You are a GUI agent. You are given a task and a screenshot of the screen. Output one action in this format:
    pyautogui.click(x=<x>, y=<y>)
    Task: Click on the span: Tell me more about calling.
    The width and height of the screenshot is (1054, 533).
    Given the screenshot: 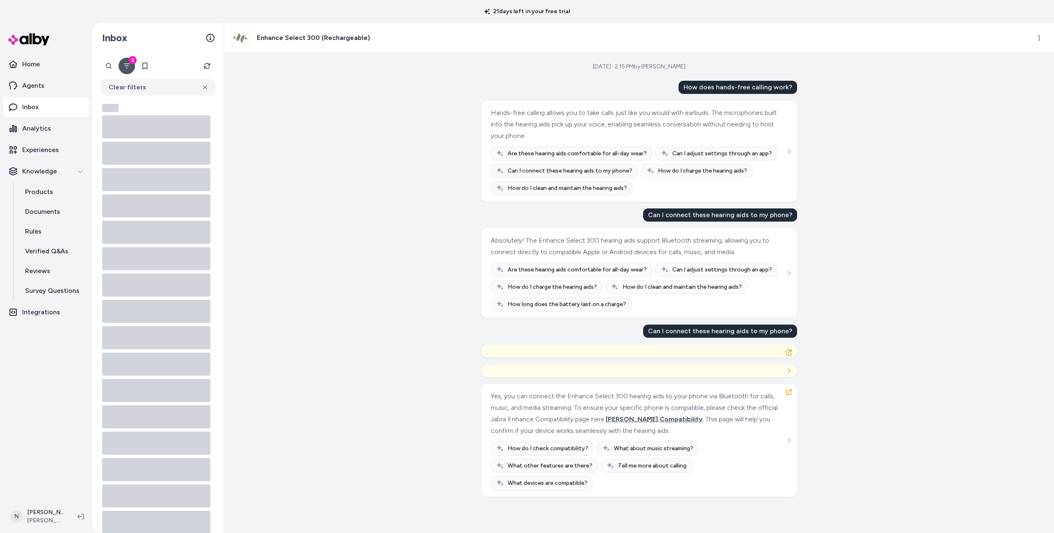 What is the action you would take?
    pyautogui.click(x=653, y=466)
    